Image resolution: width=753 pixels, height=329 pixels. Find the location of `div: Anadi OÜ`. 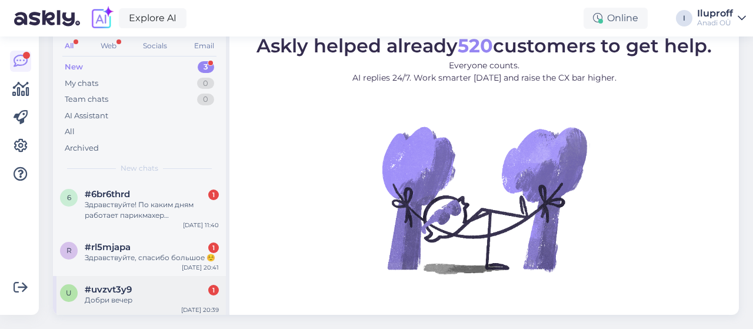

div: Anadi OÜ is located at coordinates (715, 23).